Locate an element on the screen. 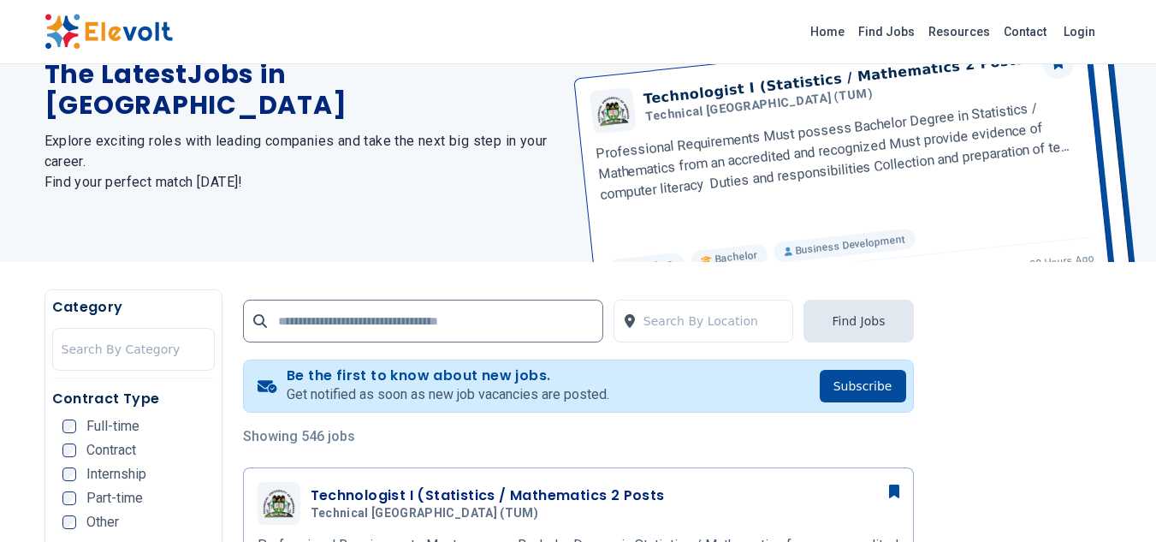 This screenshot has width=1156, height=542. img: Technical University of Mombasa (TUM) is located at coordinates (279, 502).